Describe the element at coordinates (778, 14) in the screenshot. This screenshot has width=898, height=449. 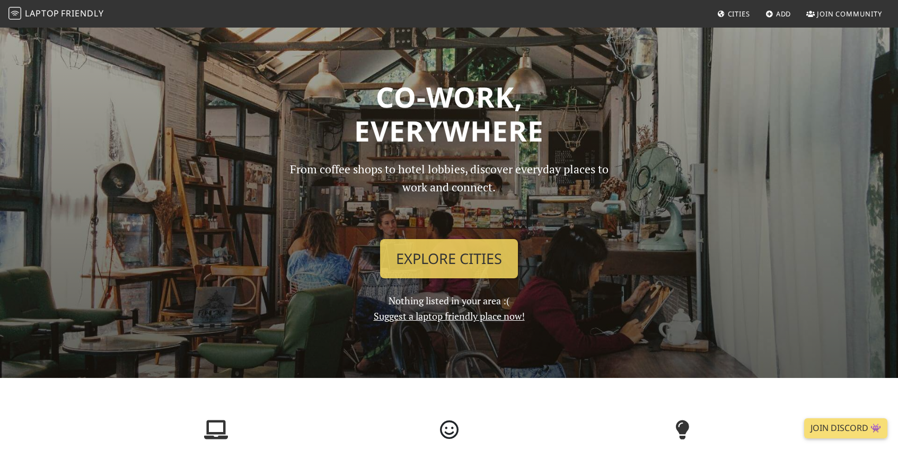
I see `a: Add` at that location.